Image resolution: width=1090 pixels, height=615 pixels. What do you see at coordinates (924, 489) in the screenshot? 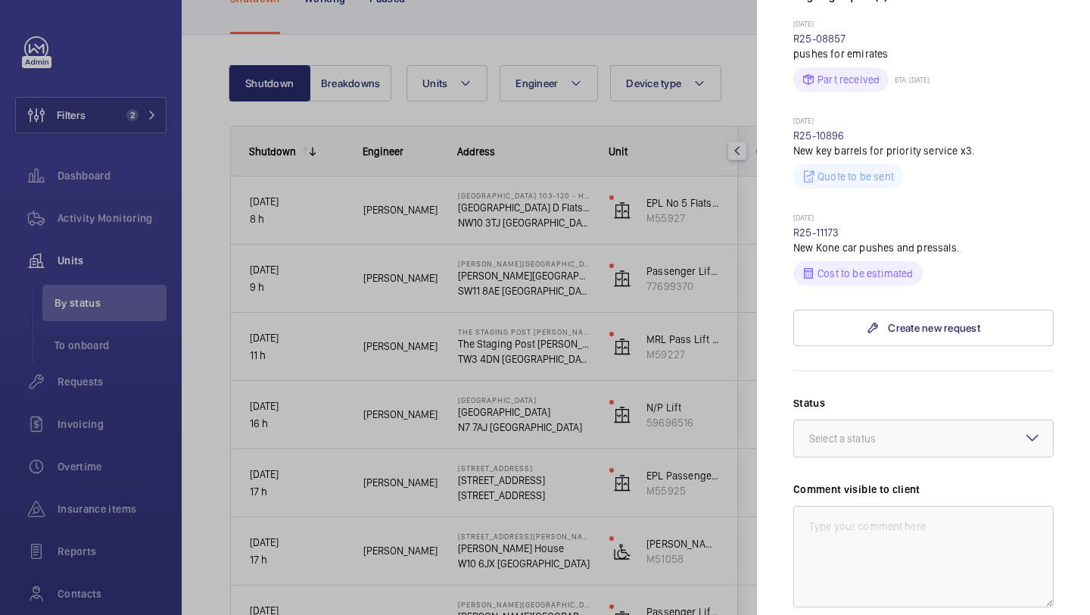
I see `label: Comment visible to client` at bounding box center [924, 489].